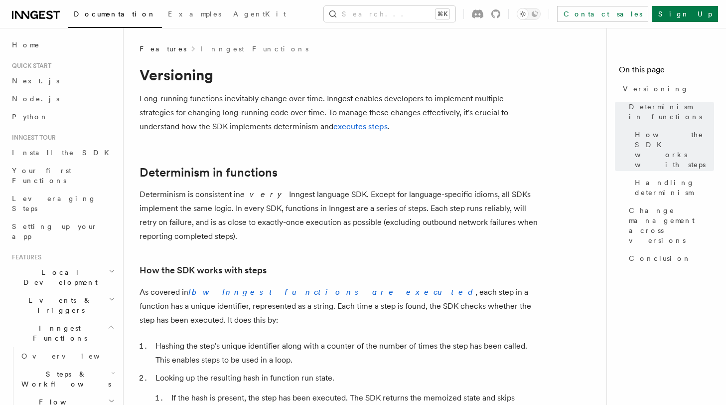 The height and width of the screenshot is (405, 726). Describe the element at coordinates (58, 305) in the screenshot. I see `span: Events & Triggers` at that location.